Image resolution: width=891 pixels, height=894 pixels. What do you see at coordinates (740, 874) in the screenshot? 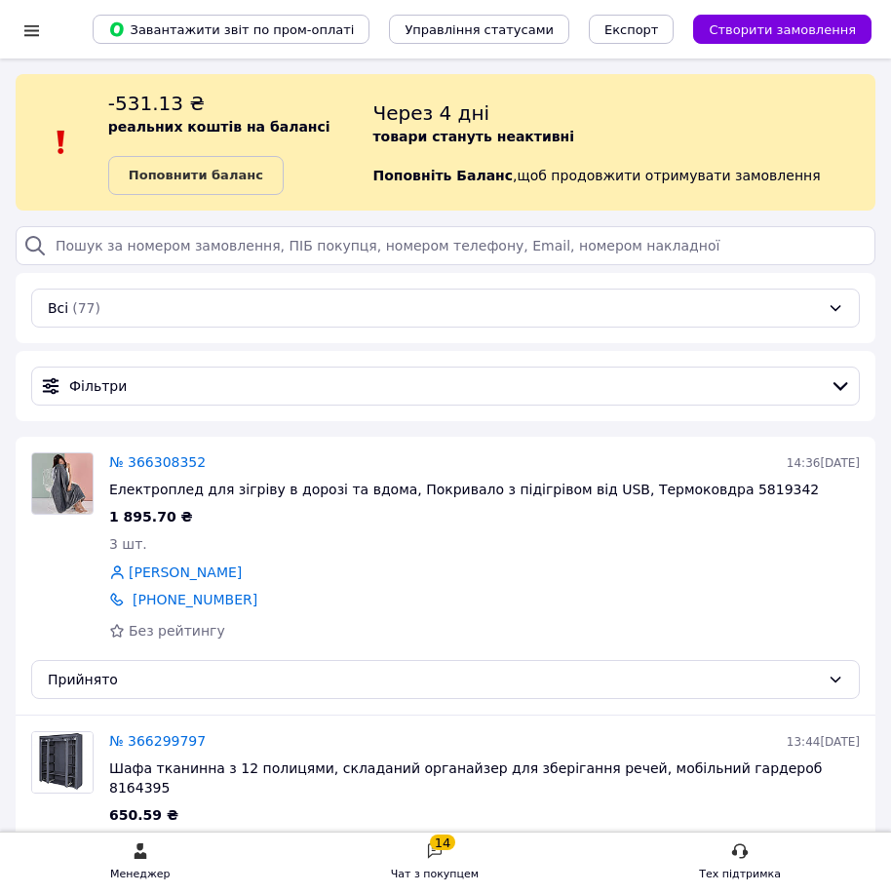
I see `div: Тех підтримка` at bounding box center [740, 874].